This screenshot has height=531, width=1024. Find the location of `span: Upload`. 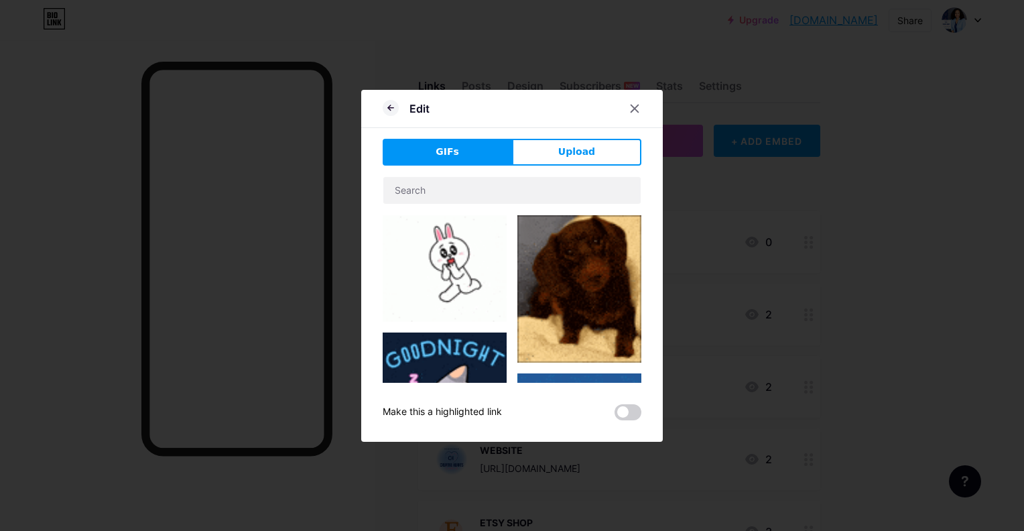

span: Upload is located at coordinates (576, 151).